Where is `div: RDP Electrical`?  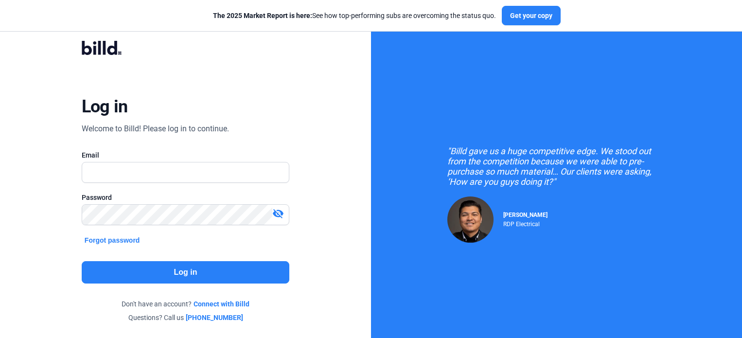
div: RDP Electrical is located at coordinates (525, 223).